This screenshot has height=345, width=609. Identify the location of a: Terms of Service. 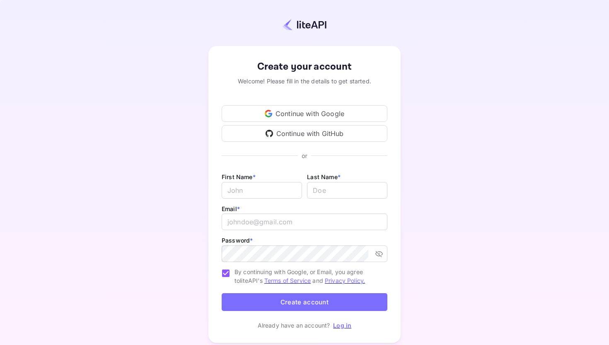
(287, 280).